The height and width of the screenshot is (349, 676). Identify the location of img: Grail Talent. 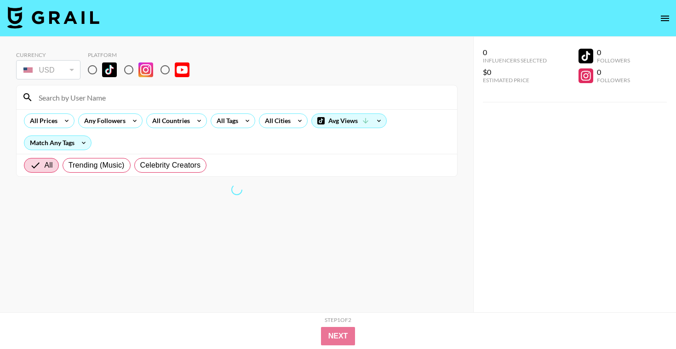
(53, 17).